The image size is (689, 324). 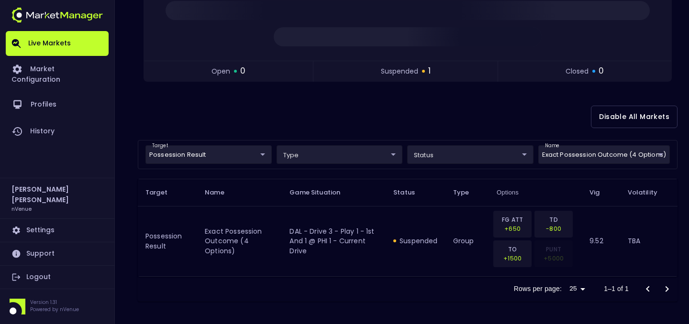 I want to click on div: suspended, so click(x=415, y=241).